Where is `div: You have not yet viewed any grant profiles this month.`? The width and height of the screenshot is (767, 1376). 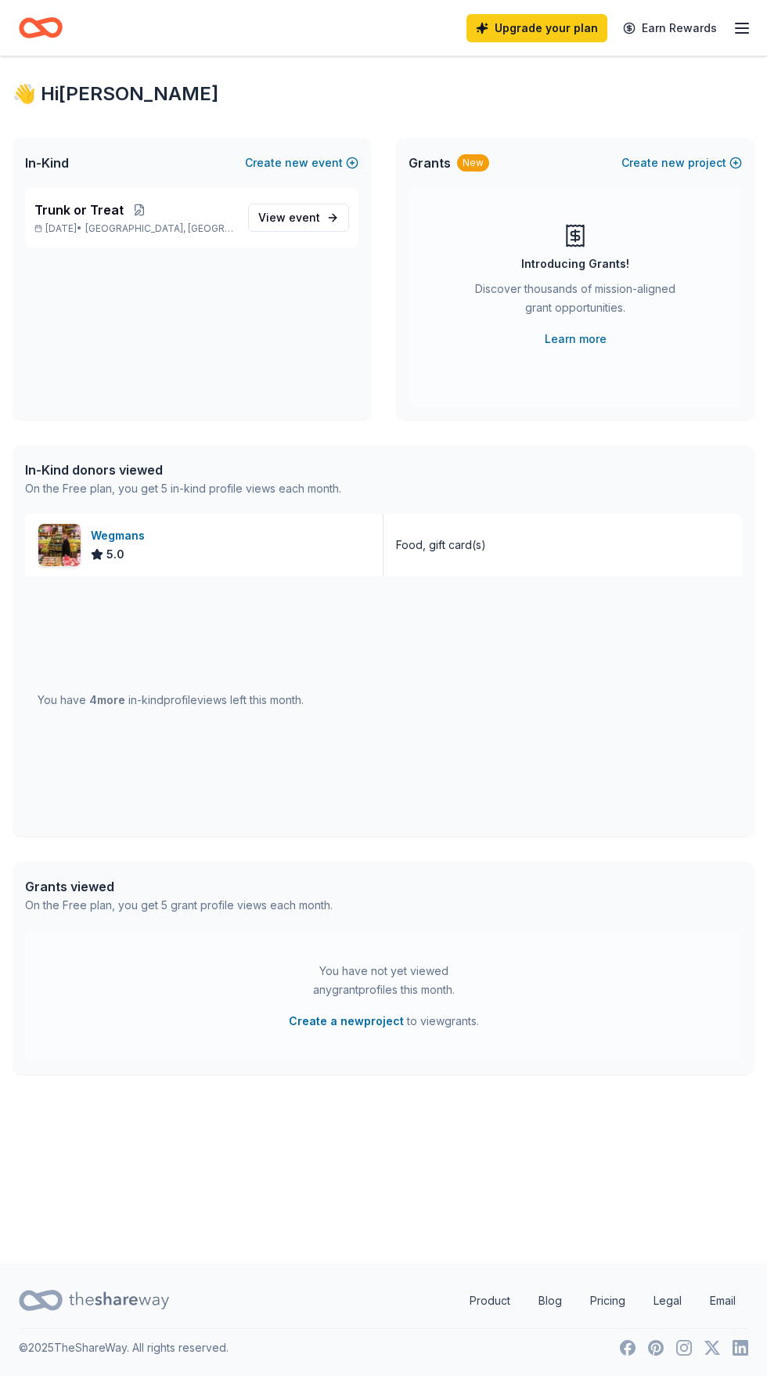 div: You have not yet viewed any grant profiles this month. is located at coordinates (384, 980).